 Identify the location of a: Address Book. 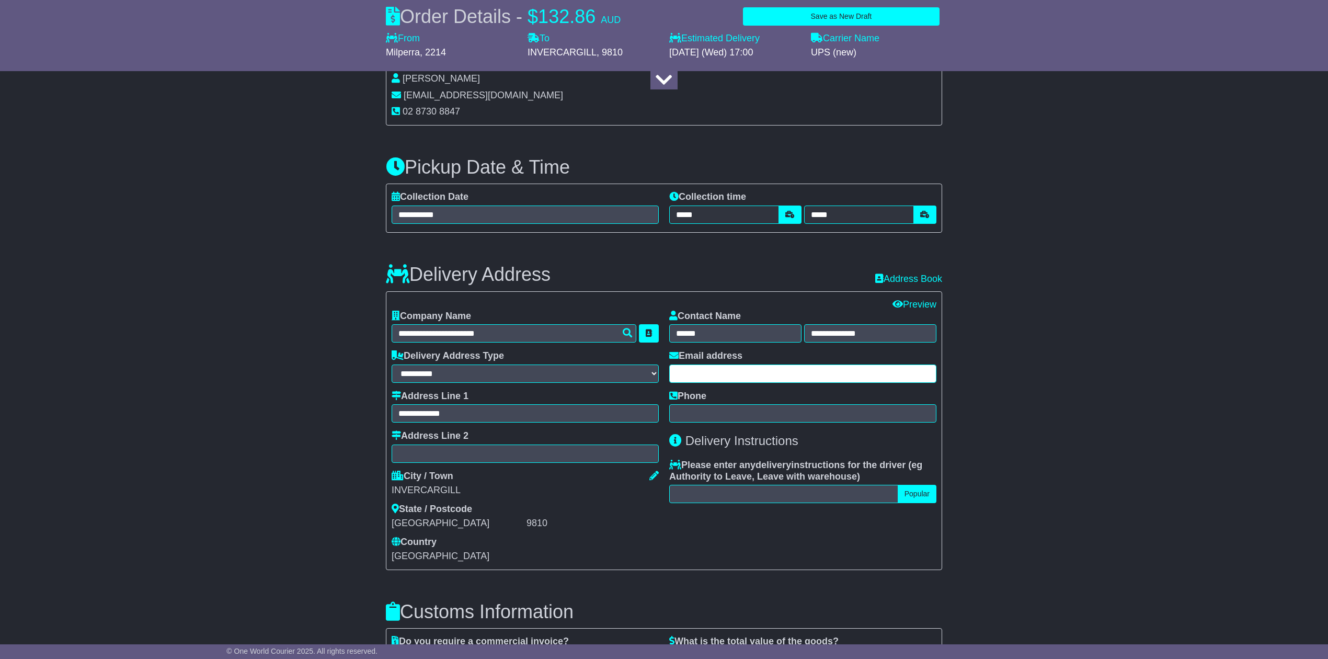
(909, 279).